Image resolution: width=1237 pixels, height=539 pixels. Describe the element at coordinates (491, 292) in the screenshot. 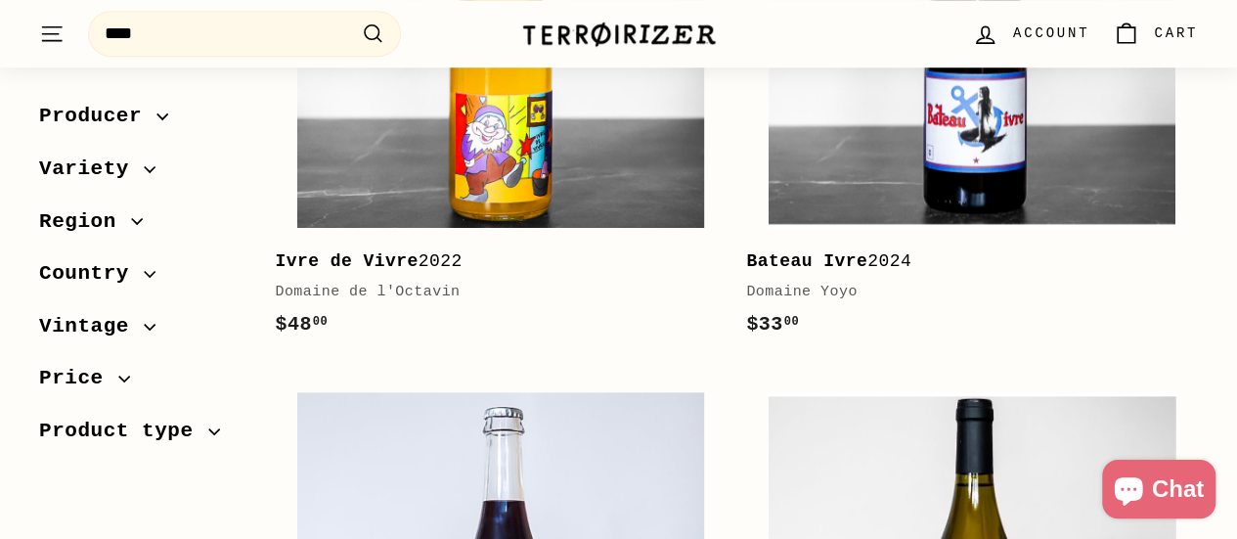

I see `div: Domaine de l'Octavin` at that location.